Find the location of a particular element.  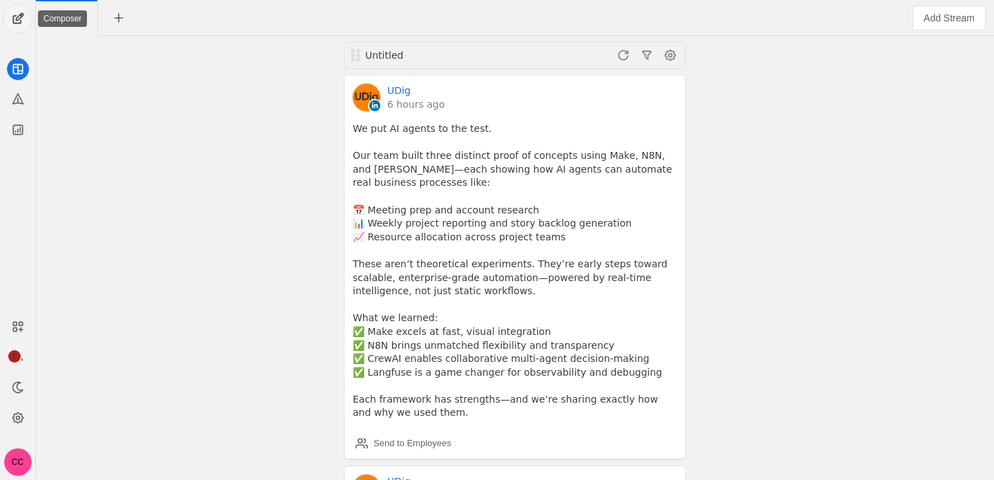

button: Add Stream is located at coordinates (949, 18).